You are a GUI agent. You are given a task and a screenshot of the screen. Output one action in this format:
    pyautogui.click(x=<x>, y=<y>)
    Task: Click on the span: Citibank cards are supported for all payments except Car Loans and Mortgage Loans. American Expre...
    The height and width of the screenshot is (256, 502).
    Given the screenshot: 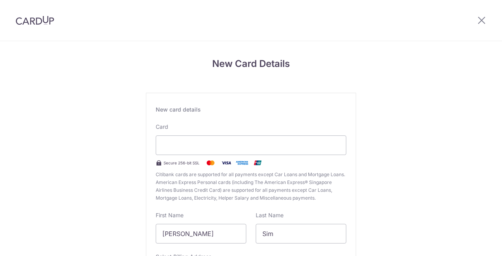 What is the action you would take?
    pyautogui.click(x=251, y=187)
    